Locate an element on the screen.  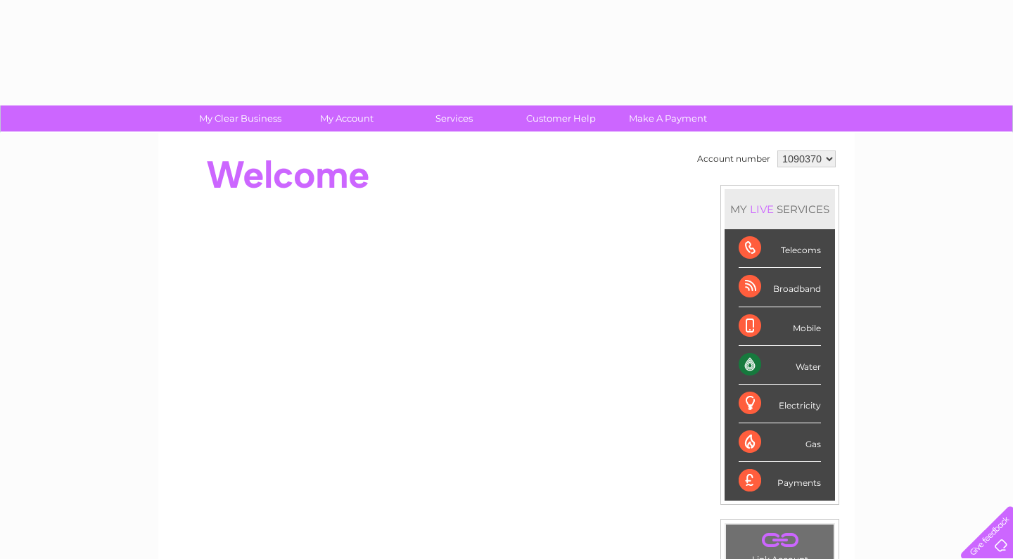
a: Customer Help is located at coordinates (561, 118).